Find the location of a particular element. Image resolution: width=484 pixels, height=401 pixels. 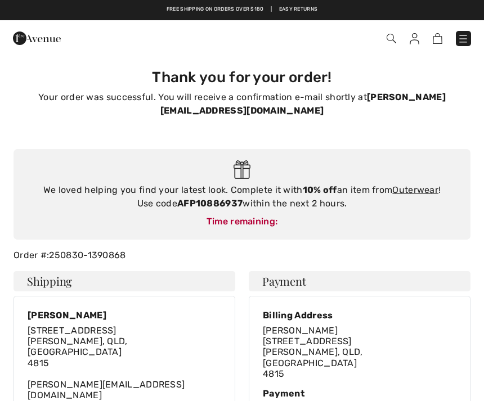

strong: 10% off is located at coordinates (320, 190).